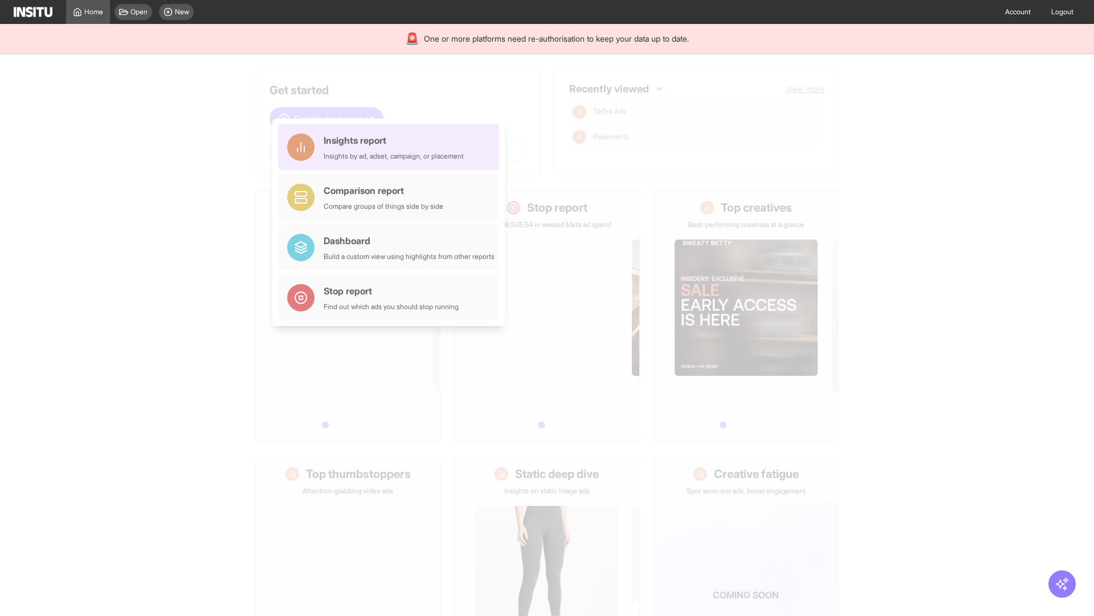 Image resolution: width=1094 pixels, height=616 pixels. Describe the element at coordinates (556, 39) in the screenshot. I see `span: One or more platforms need re-authorisation to keep your data up to date.` at that location.